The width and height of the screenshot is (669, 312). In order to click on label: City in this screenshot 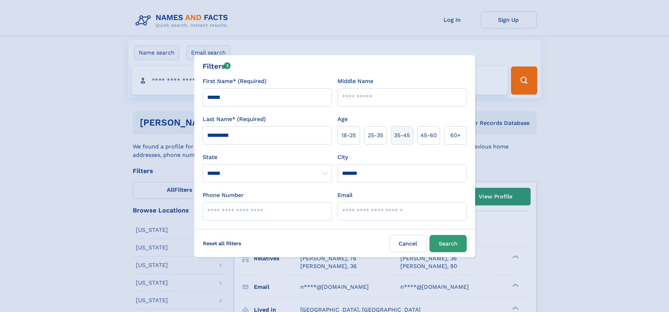, I will do `click(343, 157)`.